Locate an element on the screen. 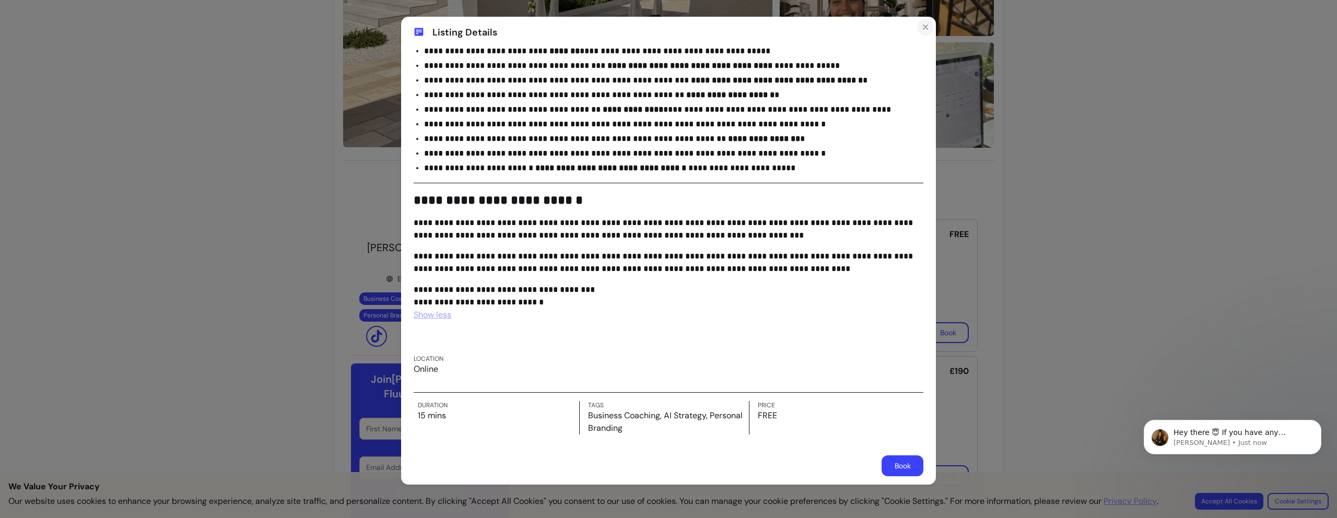 This screenshot has height=518, width=1337. img: Profile image for Roberta is located at coordinates (32, 40).